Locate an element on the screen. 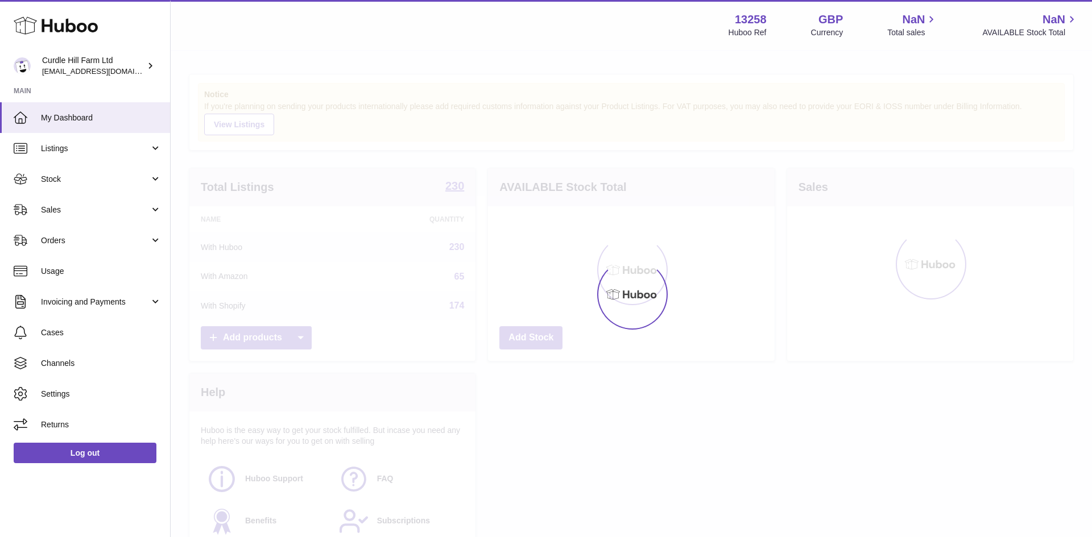  span: AVAILABLE Stock Total is located at coordinates (1030, 32).